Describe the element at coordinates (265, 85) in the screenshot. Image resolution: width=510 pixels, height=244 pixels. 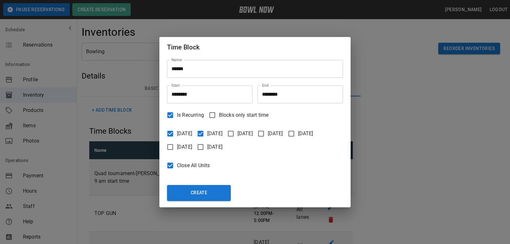
I see `label: End` at that location.